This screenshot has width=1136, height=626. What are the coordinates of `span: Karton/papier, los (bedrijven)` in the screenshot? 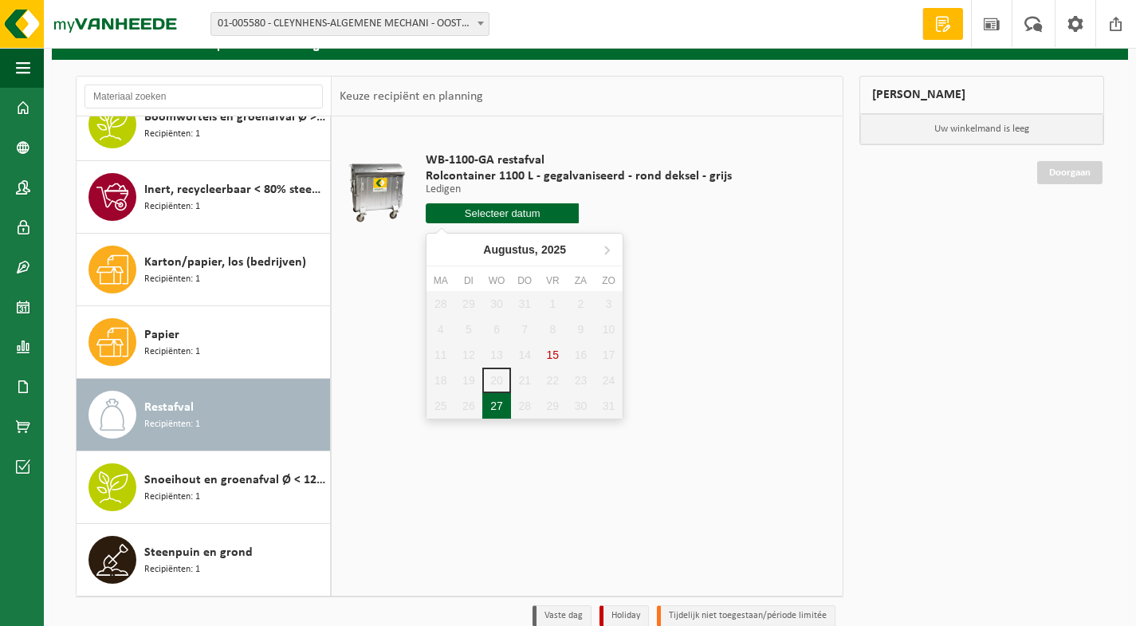 It's located at (225, 262).